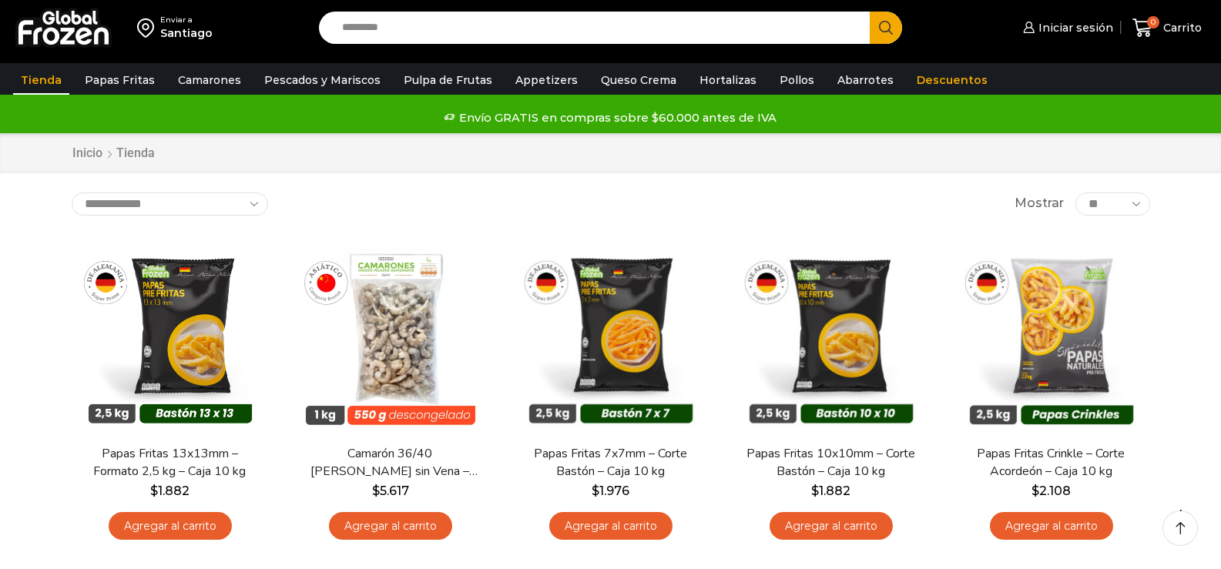  I want to click on bdi: 1.976, so click(610, 491).